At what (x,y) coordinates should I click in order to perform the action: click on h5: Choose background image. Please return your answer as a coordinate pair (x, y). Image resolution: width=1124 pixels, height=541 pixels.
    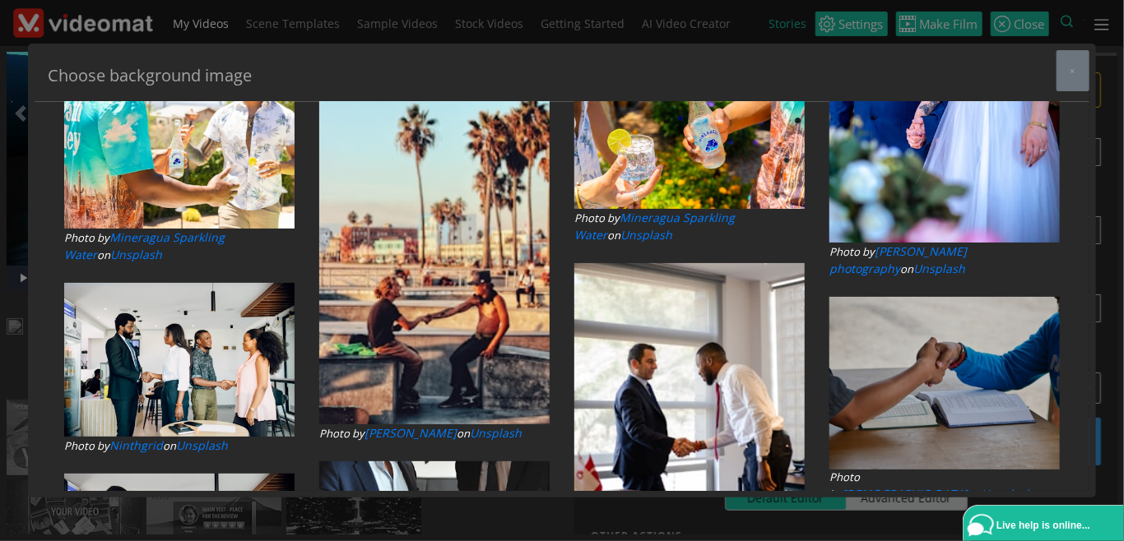
    Looking at the image, I should click on (150, 76).